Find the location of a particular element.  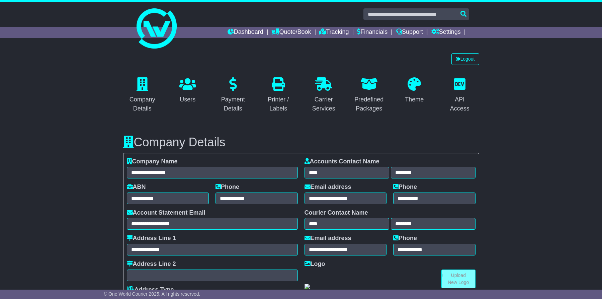

div: Users is located at coordinates (188, 99).